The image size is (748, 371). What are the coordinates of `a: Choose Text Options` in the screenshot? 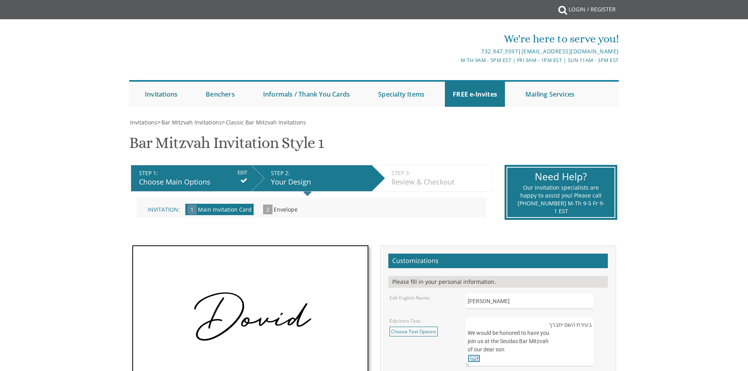 It's located at (413, 331).